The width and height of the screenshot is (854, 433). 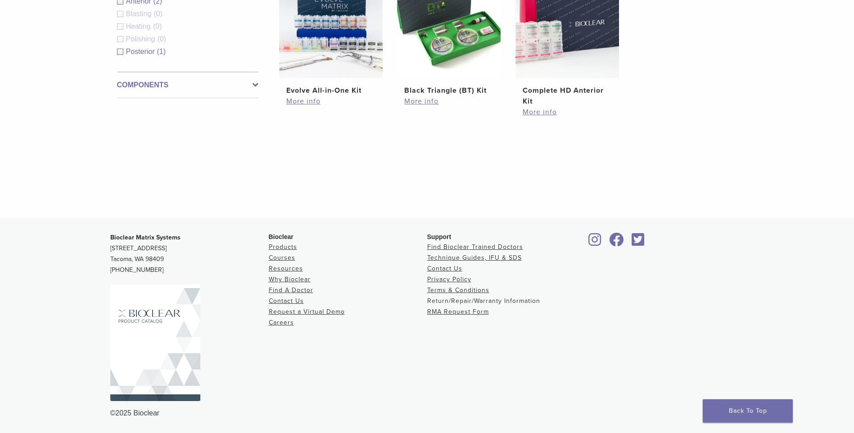 I want to click on h2: Complete HD Anterior Kit, so click(x=567, y=96).